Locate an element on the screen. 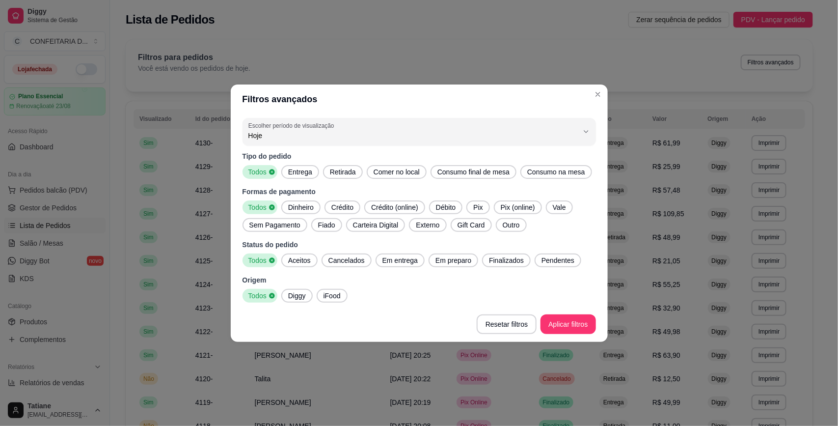 Image resolution: width=838 pixels, height=426 pixels. p: Status do pedido is located at coordinates (419, 245).